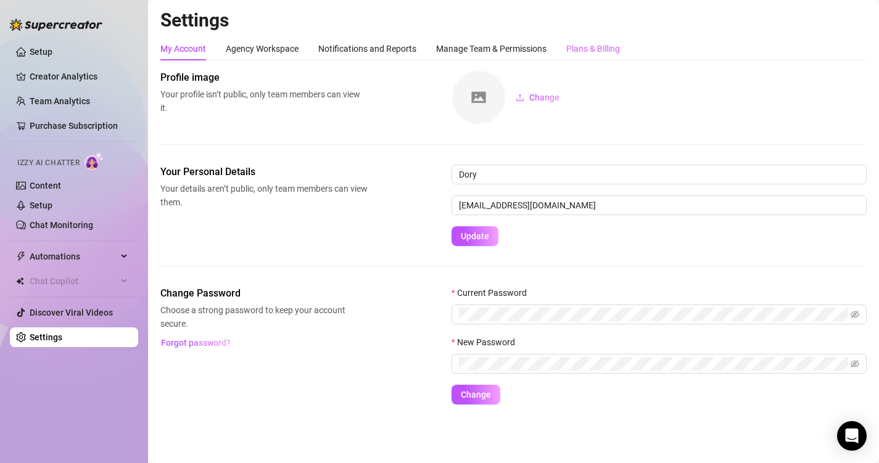  What do you see at coordinates (264, 78) in the screenshot?
I see `span: Profile image` at bounding box center [264, 78].